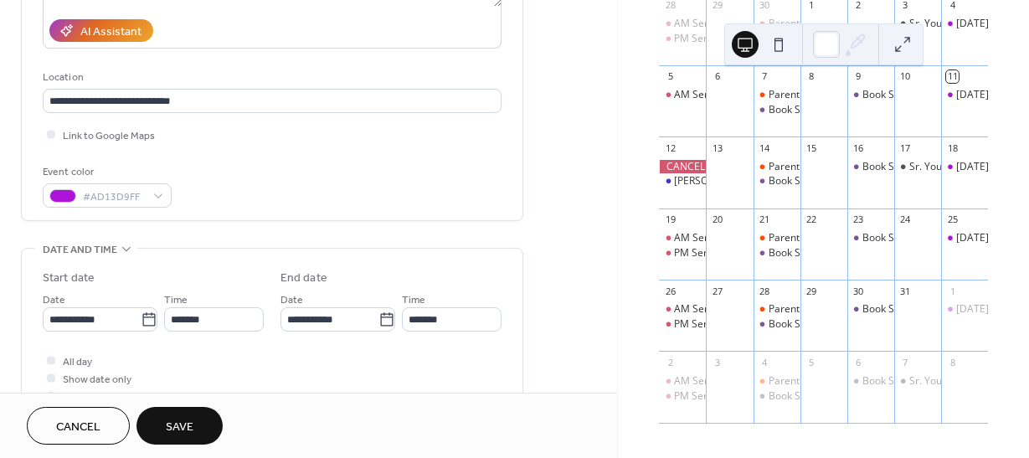 The height and width of the screenshot is (458, 1029). What do you see at coordinates (109, 136) in the screenshot?
I see `span: Link to Google Maps` at bounding box center [109, 136].